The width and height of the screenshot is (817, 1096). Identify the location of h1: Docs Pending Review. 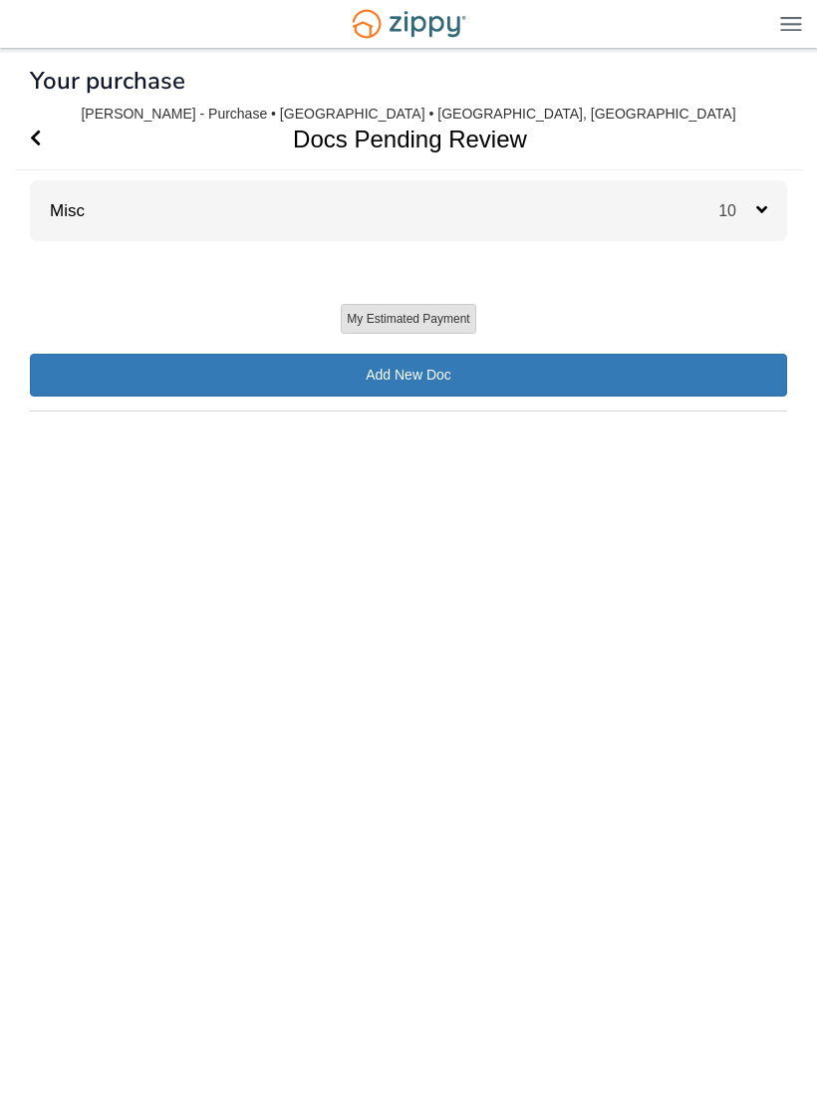
(397, 139).